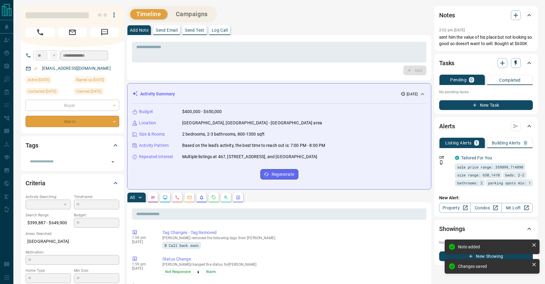 The image size is (545, 284). What do you see at coordinates (48, 215) in the screenshot?
I see `p: Search Range:` at bounding box center [48, 215].